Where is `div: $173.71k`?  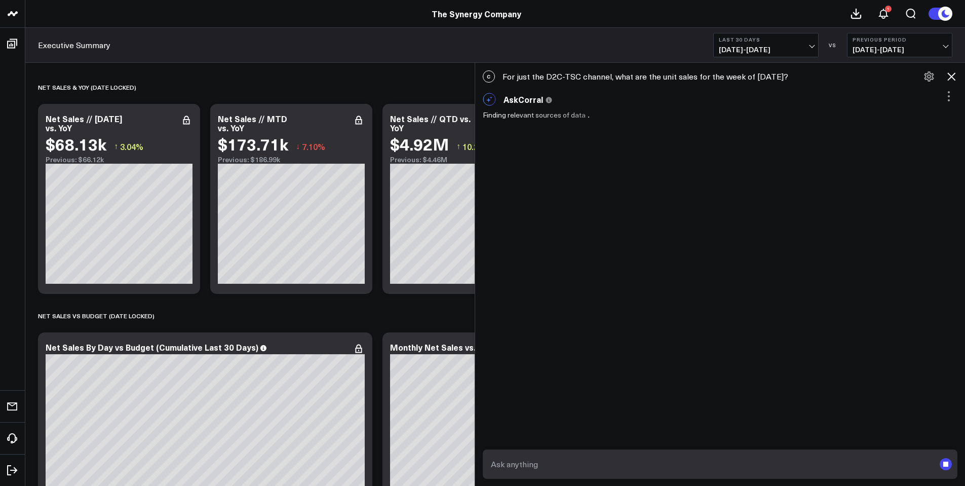
div: $173.71k is located at coordinates (253, 144).